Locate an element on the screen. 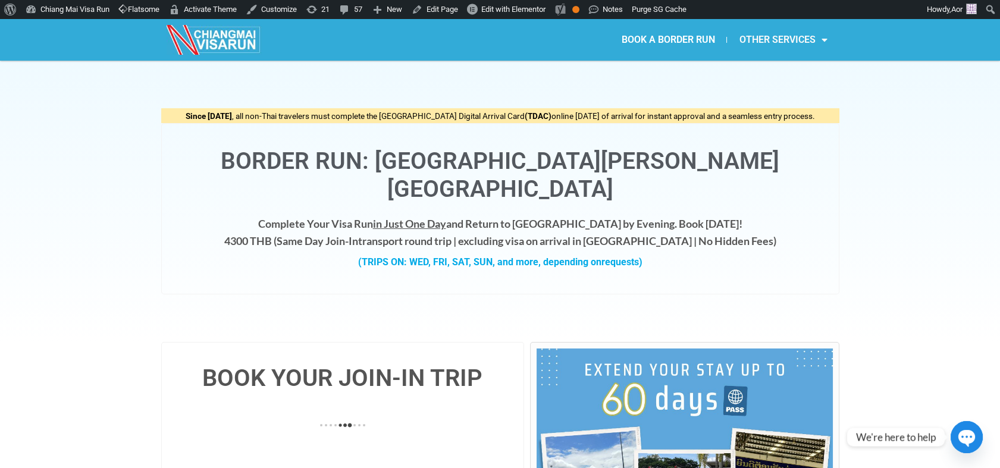 Image resolution: width=1000 pixels, height=468 pixels. span: Edit with Elementor is located at coordinates (513, 9).